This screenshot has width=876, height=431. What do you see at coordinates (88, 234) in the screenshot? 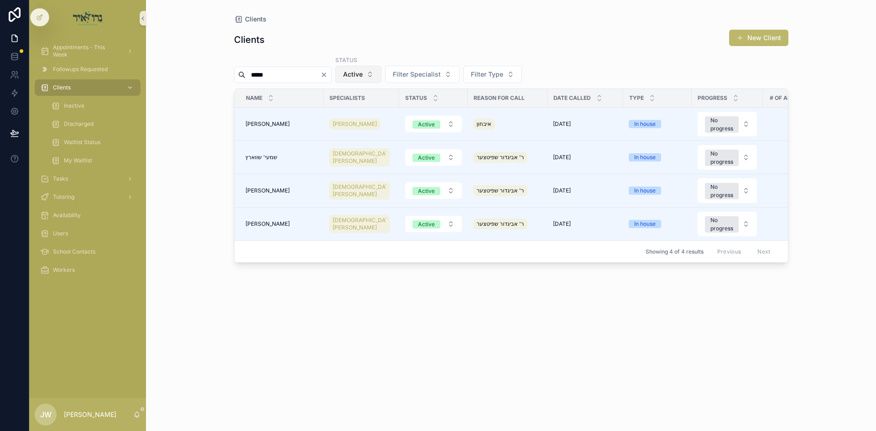
I see `a: Users` at bounding box center [88, 234].